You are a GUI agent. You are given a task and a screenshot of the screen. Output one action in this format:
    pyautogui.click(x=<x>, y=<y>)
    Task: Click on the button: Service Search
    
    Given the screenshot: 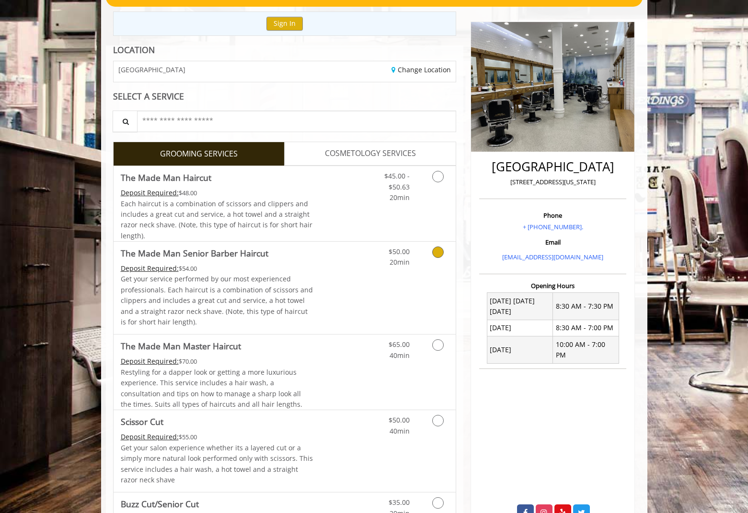 What is the action you would take?
    pyautogui.click(x=125, y=121)
    